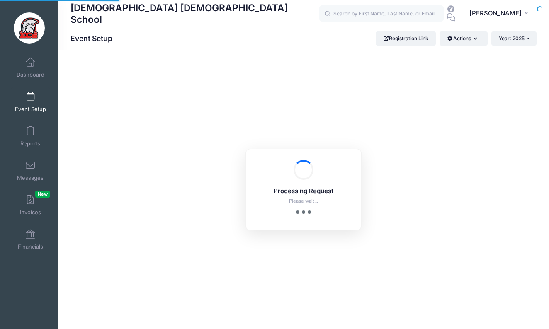  I want to click on h5: Processing Request, so click(303, 191).